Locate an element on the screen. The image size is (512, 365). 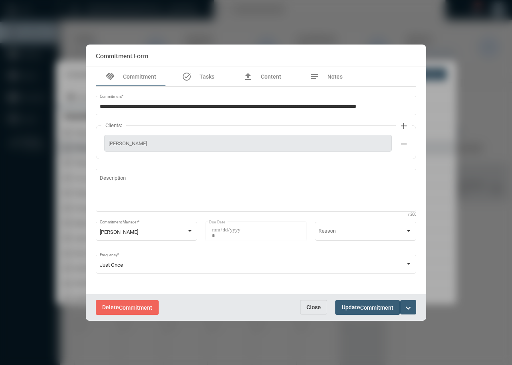
span: Close is located at coordinates (314, 307).